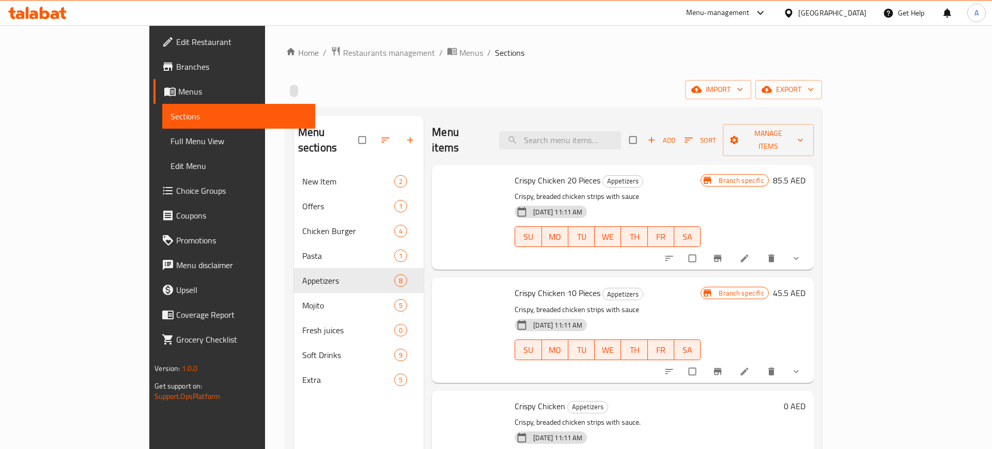 This screenshot has height=449, width=992. I want to click on span: 8, so click(400, 281).